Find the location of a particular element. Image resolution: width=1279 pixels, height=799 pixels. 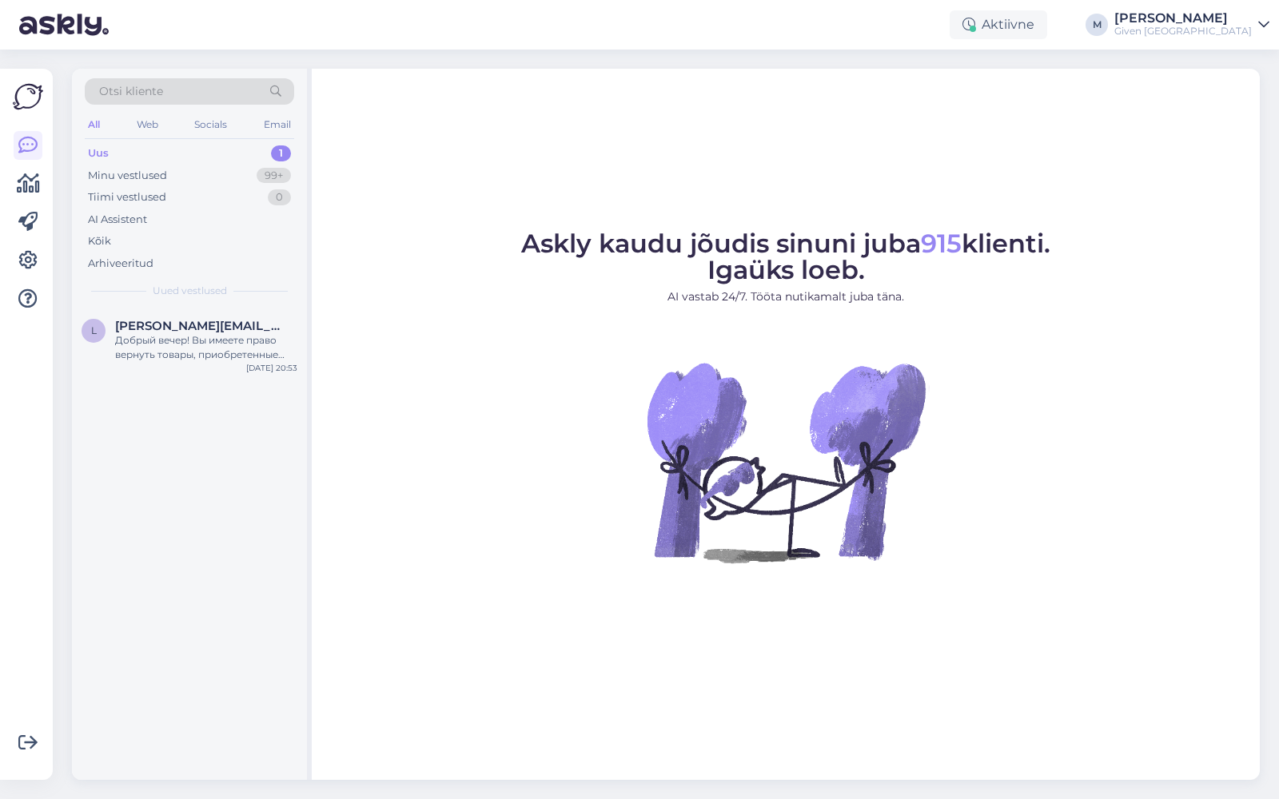

div: Email is located at coordinates (277, 125).